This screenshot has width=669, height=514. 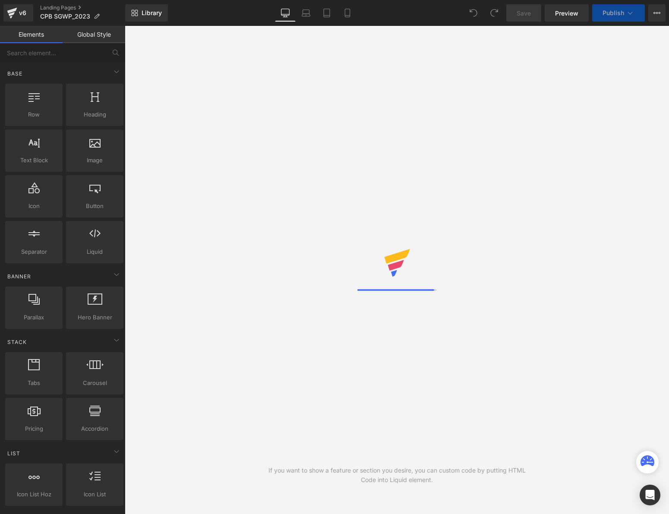 What do you see at coordinates (94, 317) in the screenshot?
I see `span: Hero Banner` at bounding box center [94, 317].